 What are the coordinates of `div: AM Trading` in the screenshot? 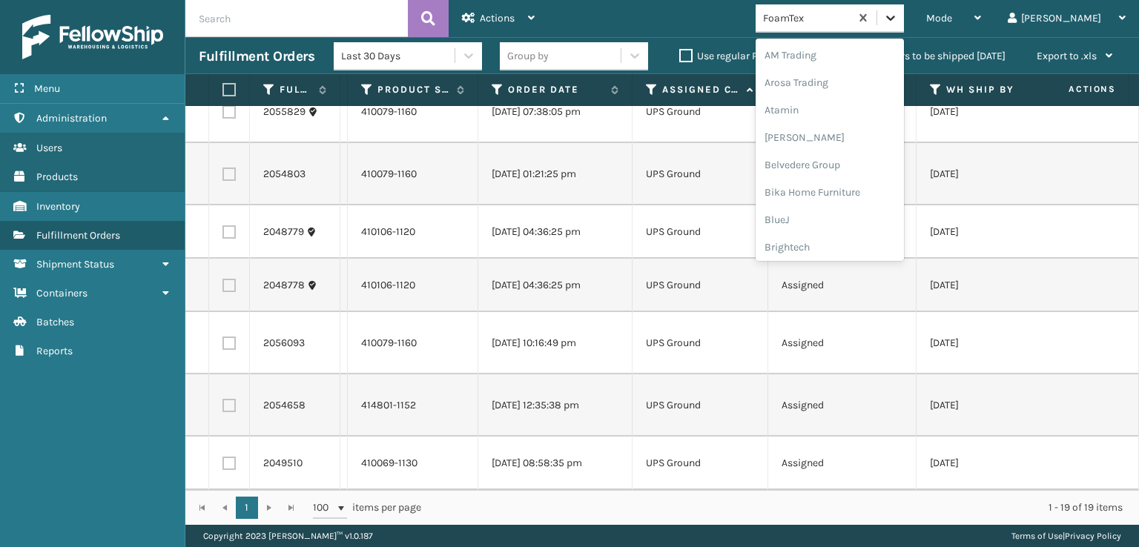 It's located at (830, 55).